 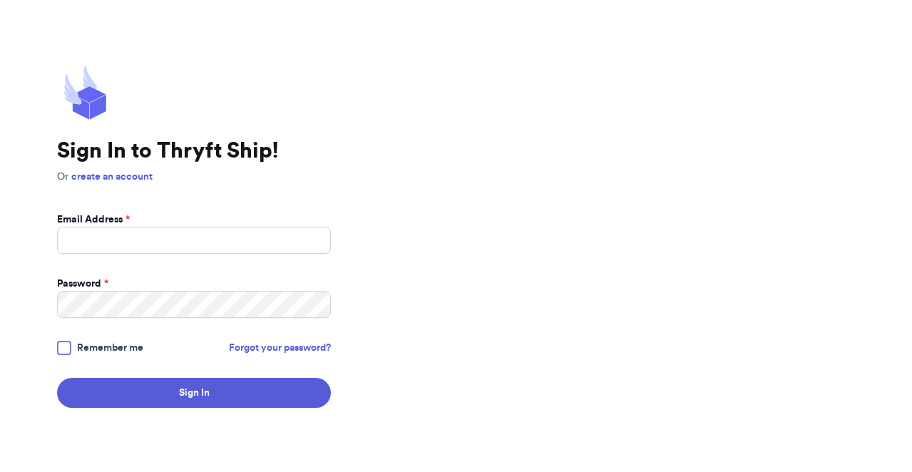 I want to click on a: create an account, so click(x=112, y=177).